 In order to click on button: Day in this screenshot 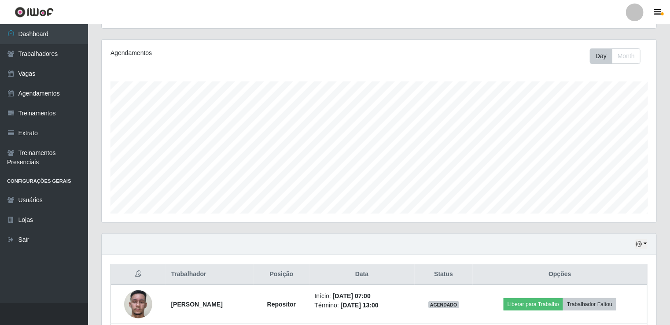, I will do `click(601, 56)`.